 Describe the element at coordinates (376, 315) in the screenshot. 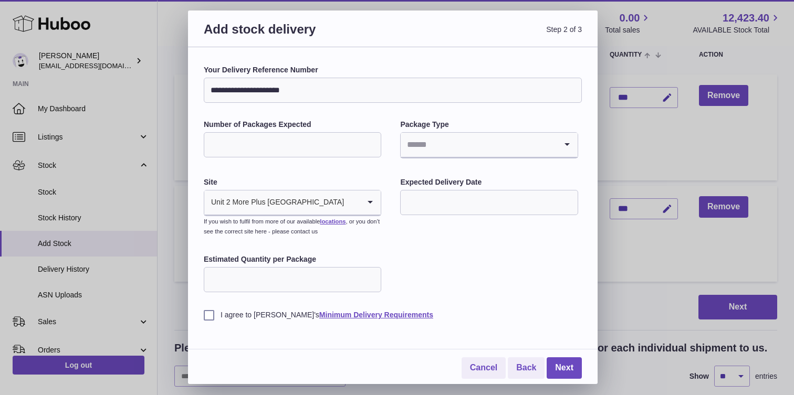

I see `a: Minimum Delivery Requirements` at that location.